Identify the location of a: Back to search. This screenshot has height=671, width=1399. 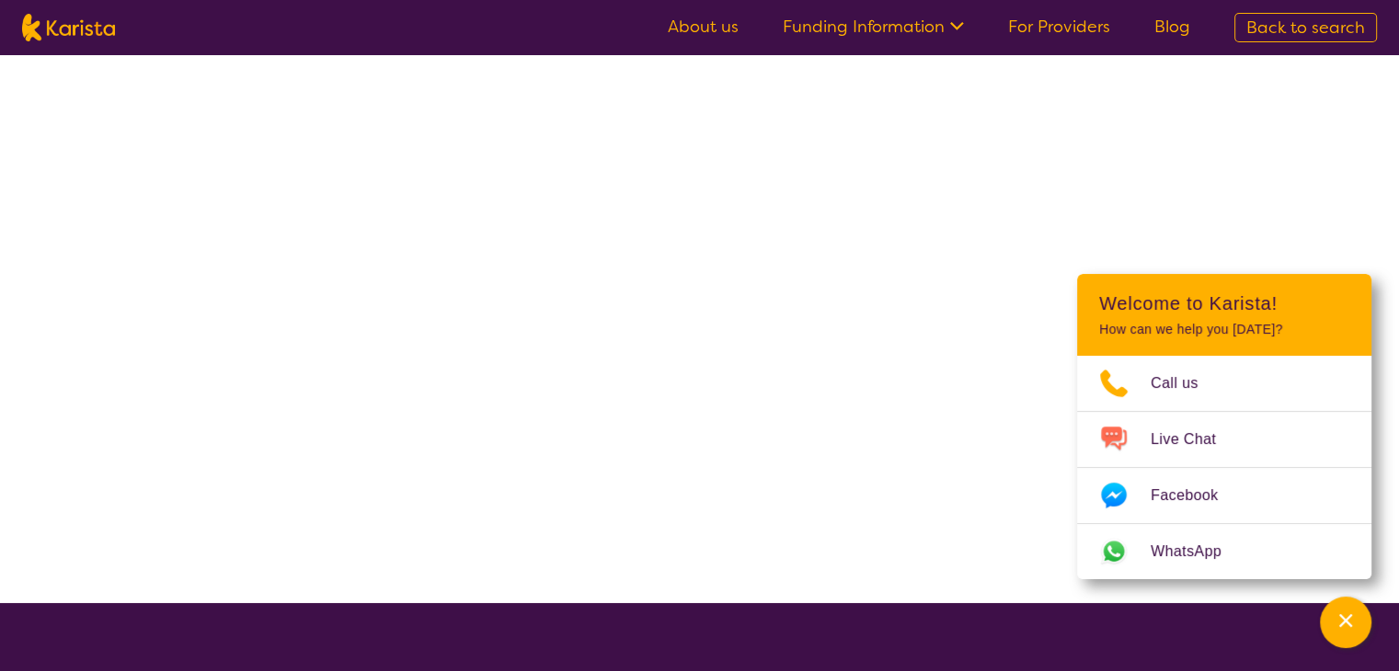
(1305, 28).